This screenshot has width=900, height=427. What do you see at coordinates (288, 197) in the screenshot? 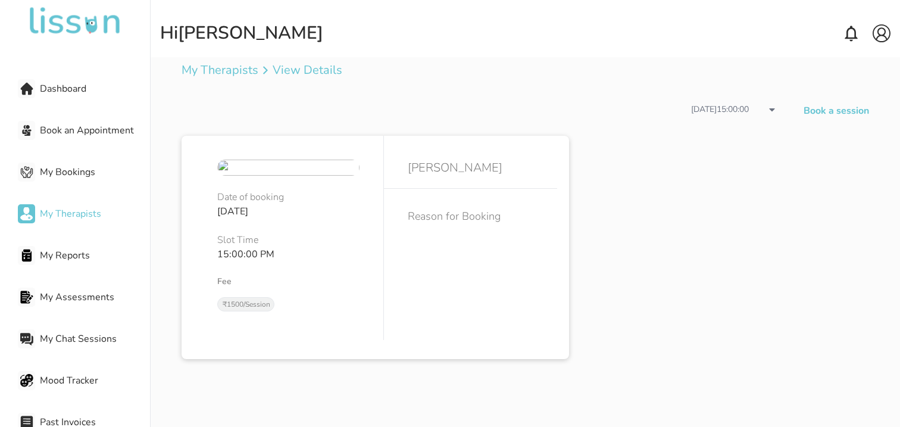
I see `div: Date of booking` at bounding box center [288, 197].